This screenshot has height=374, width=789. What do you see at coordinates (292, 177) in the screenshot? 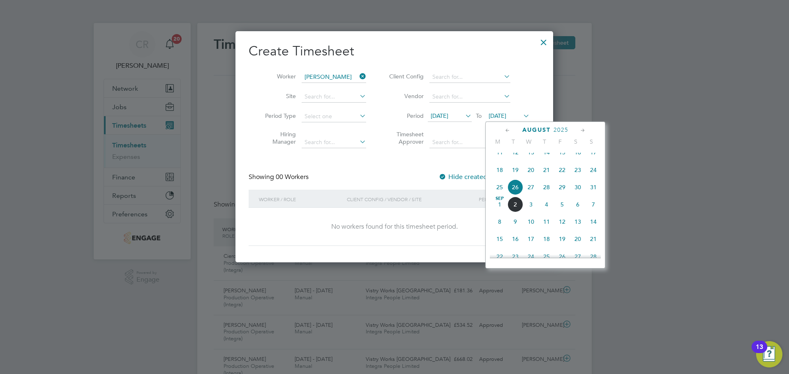
I see `span: 00 Workers` at bounding box center [292, 177].